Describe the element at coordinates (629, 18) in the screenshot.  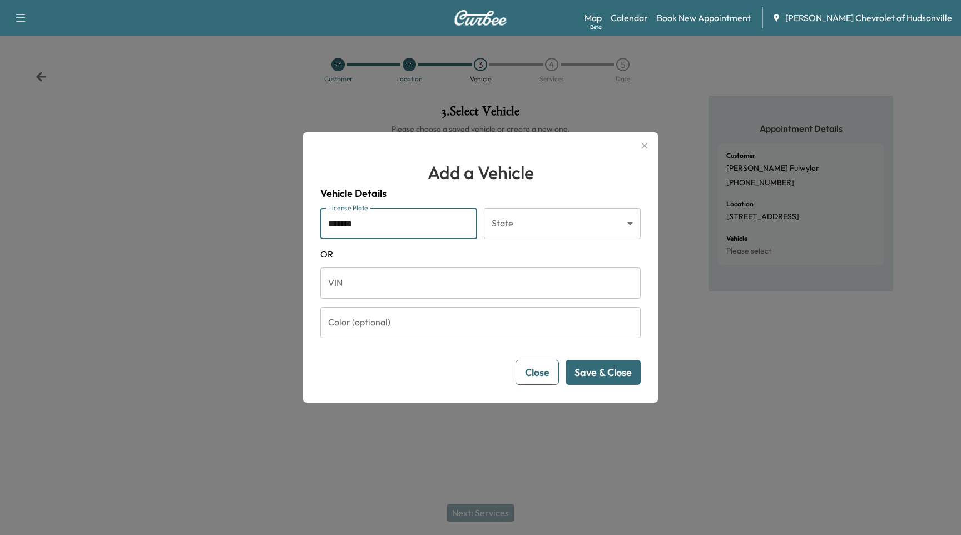
I see `a: Calendar` at that location.